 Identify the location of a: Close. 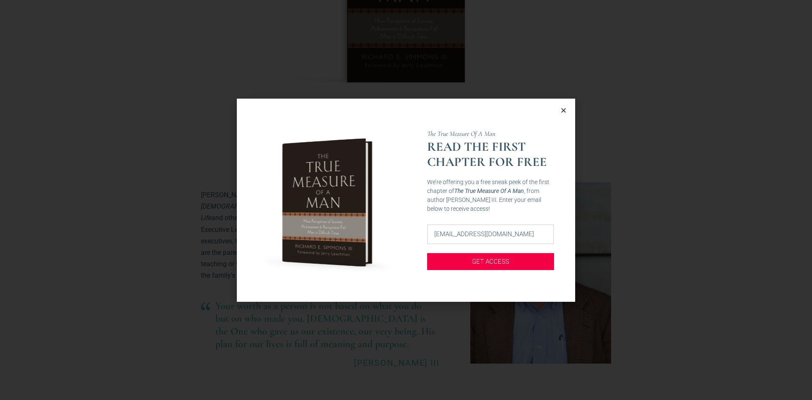
(563, 110).